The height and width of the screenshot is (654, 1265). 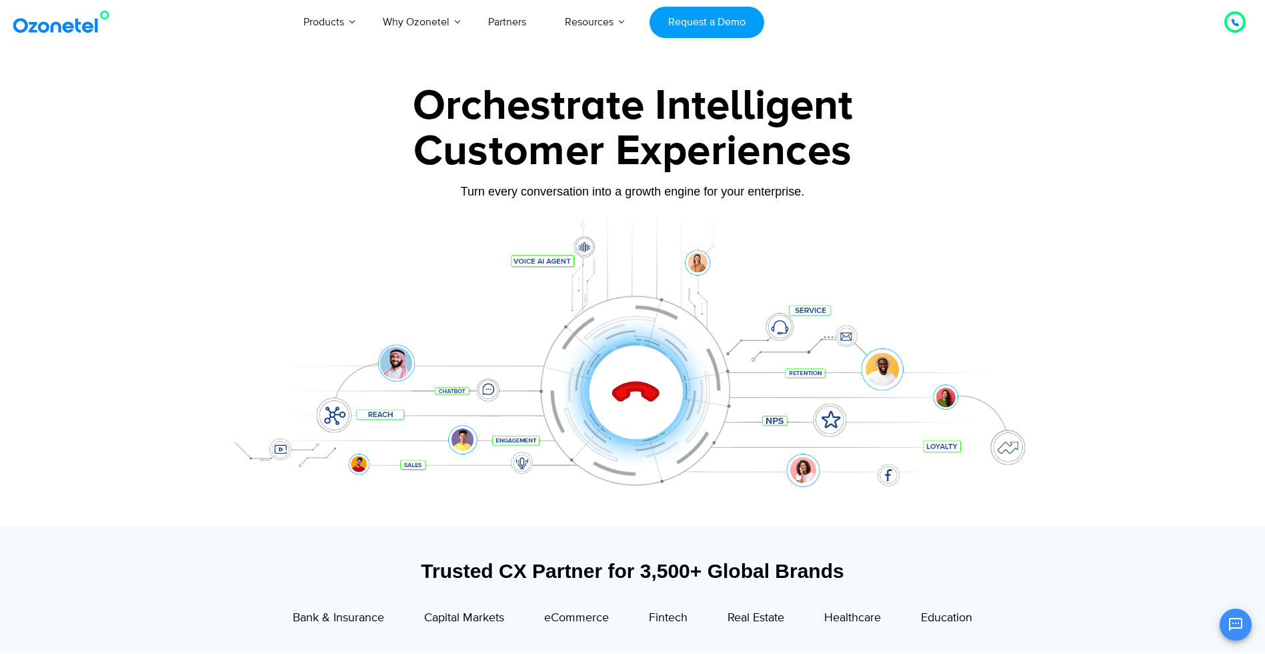 I want to click on div: Turn every conversation into a growth engine for your enterprise., so click(x=633, y=191).